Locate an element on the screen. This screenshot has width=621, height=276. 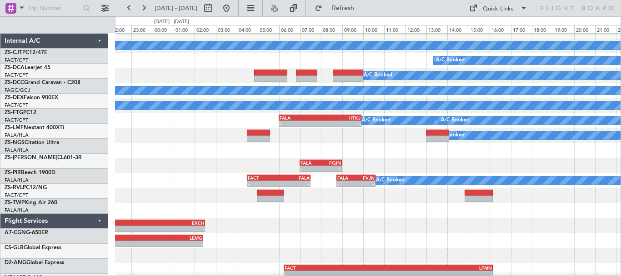
a: ZS-DCCGrand Caravan - C208 is located at coordinates (42, 83).